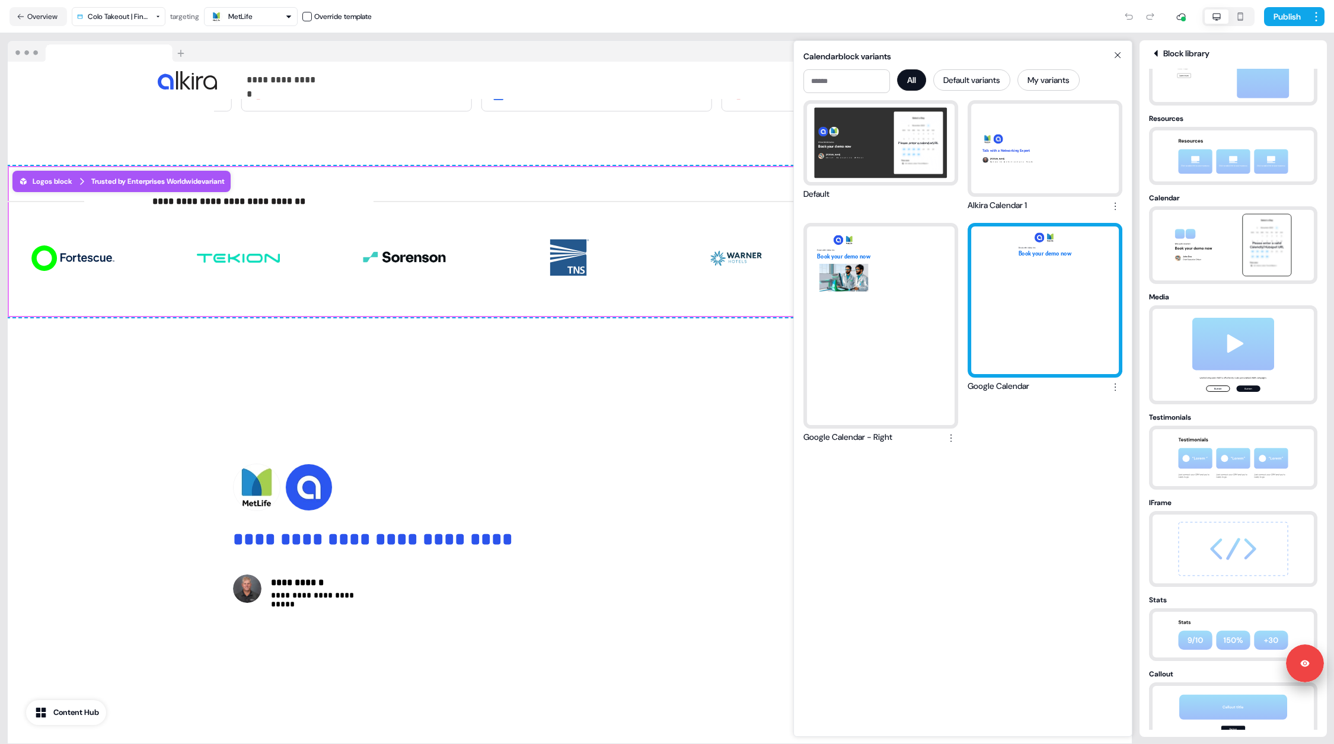  What do you see at coordinates (1233, 600) in the screenshot?
I see `div: Stats` at bounding box center [1233, 600].